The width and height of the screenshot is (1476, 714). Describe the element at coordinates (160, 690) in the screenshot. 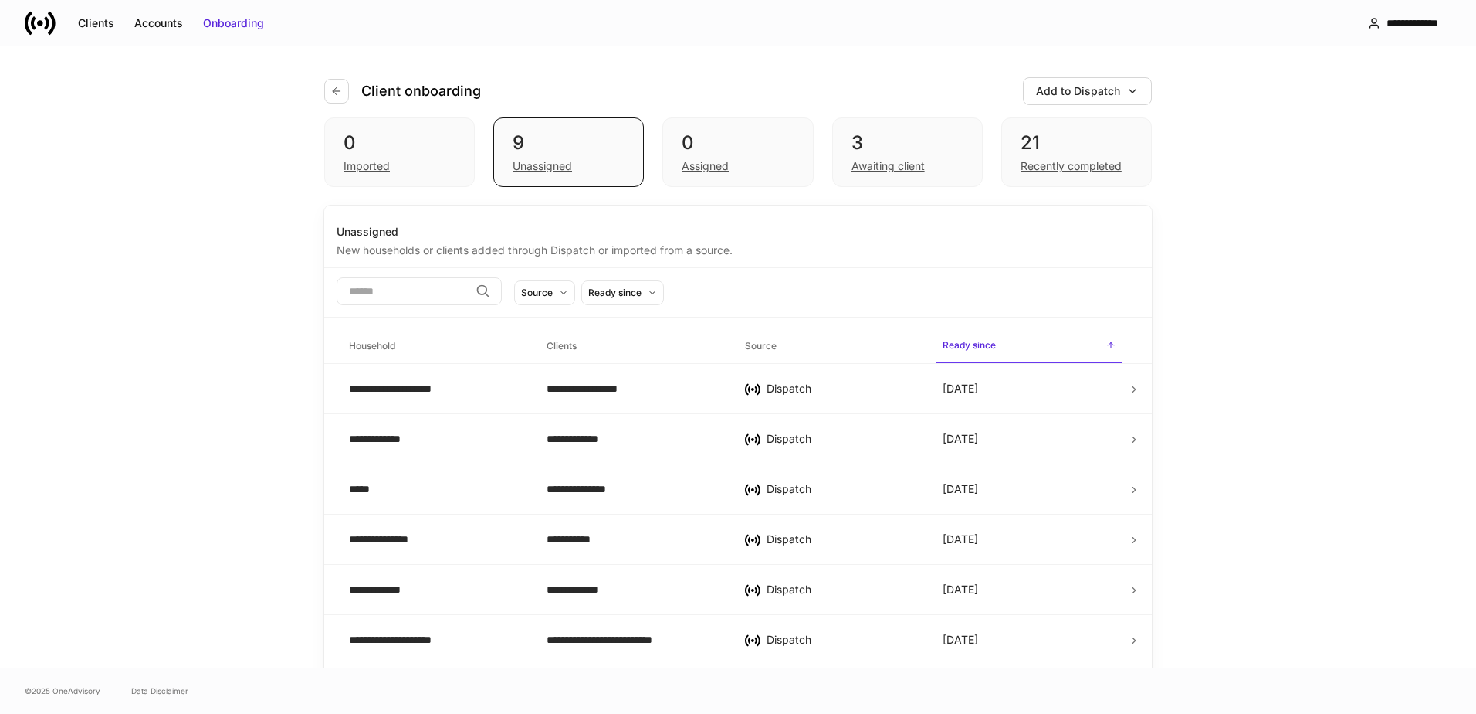

I see `a: Data Disclaimer` at that location.